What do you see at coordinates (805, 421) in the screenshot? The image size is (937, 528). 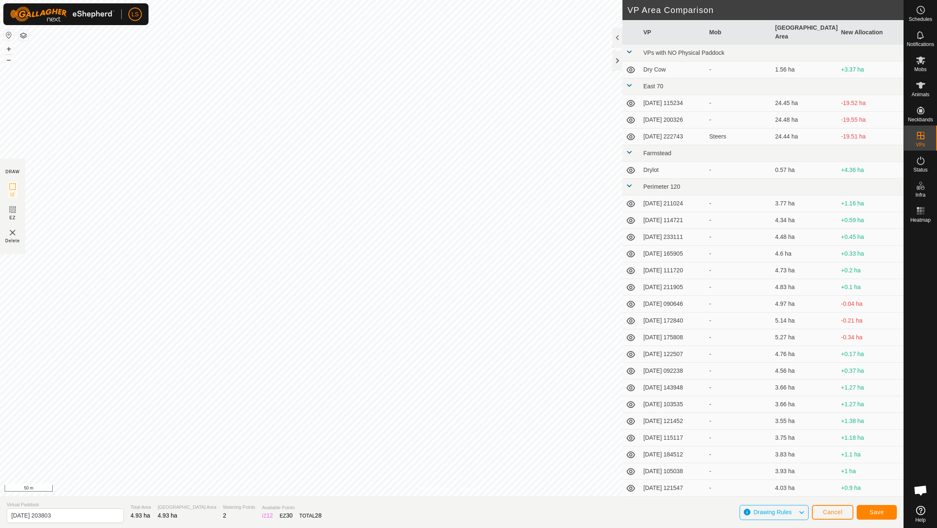 I see `td: 3.55 ha` at bounding box center [805, 421].